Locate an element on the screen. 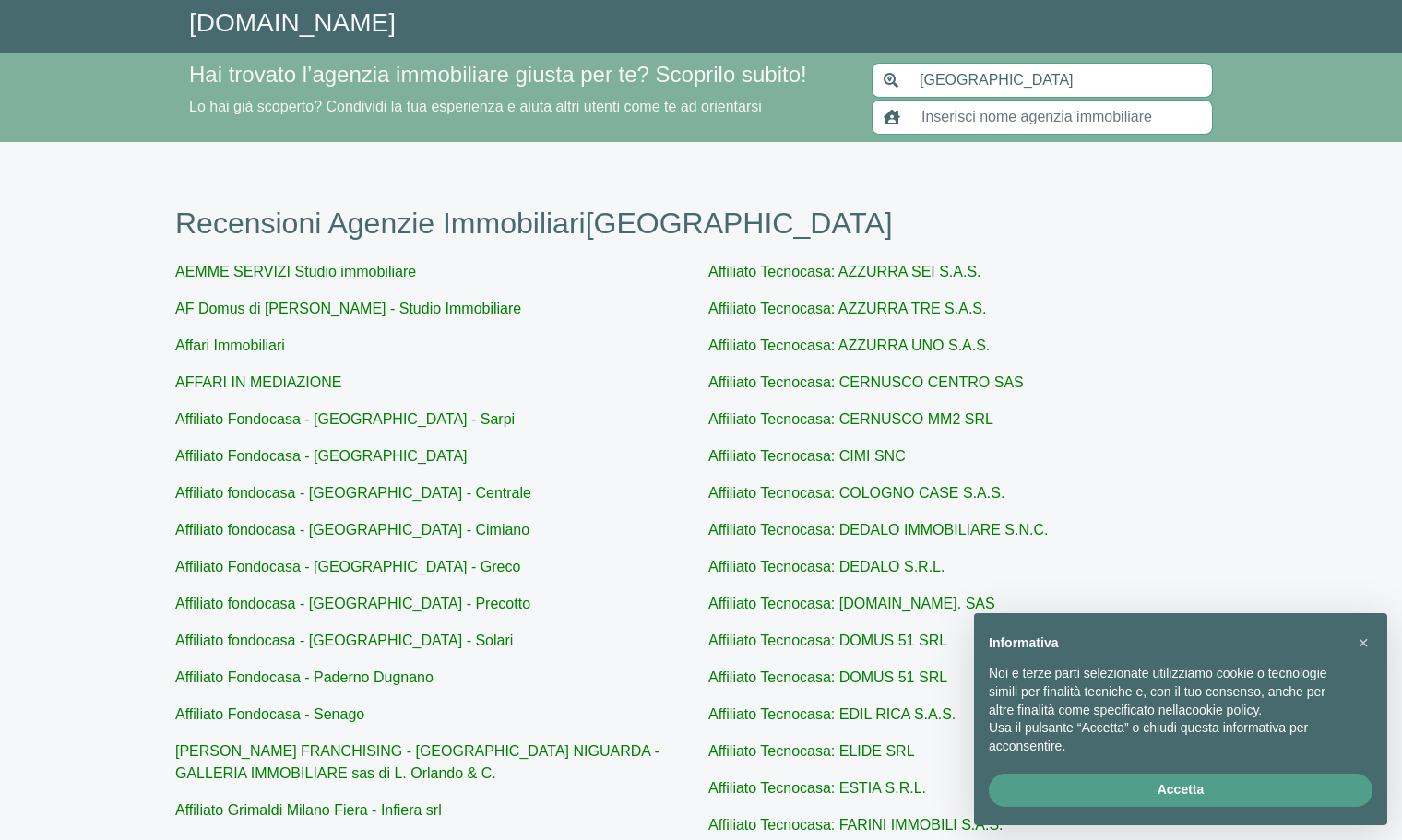  a: Affiliato Fondocasa - Senago is located at coordinates (269, 713).